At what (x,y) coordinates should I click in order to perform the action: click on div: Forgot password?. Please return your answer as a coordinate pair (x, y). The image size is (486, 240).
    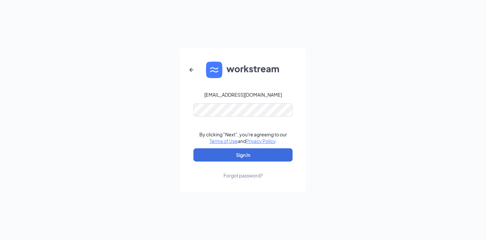
    Looking at the image, I should click on (243, 175).